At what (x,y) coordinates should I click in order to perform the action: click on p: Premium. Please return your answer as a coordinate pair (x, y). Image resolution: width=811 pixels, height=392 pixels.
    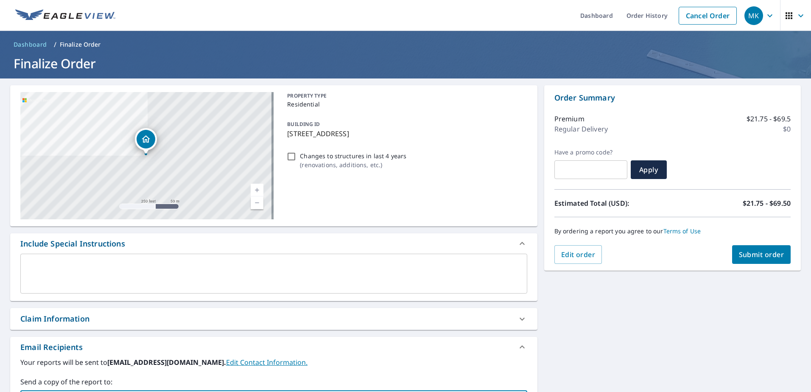
    Looking at the image, I should click on (569, 119).